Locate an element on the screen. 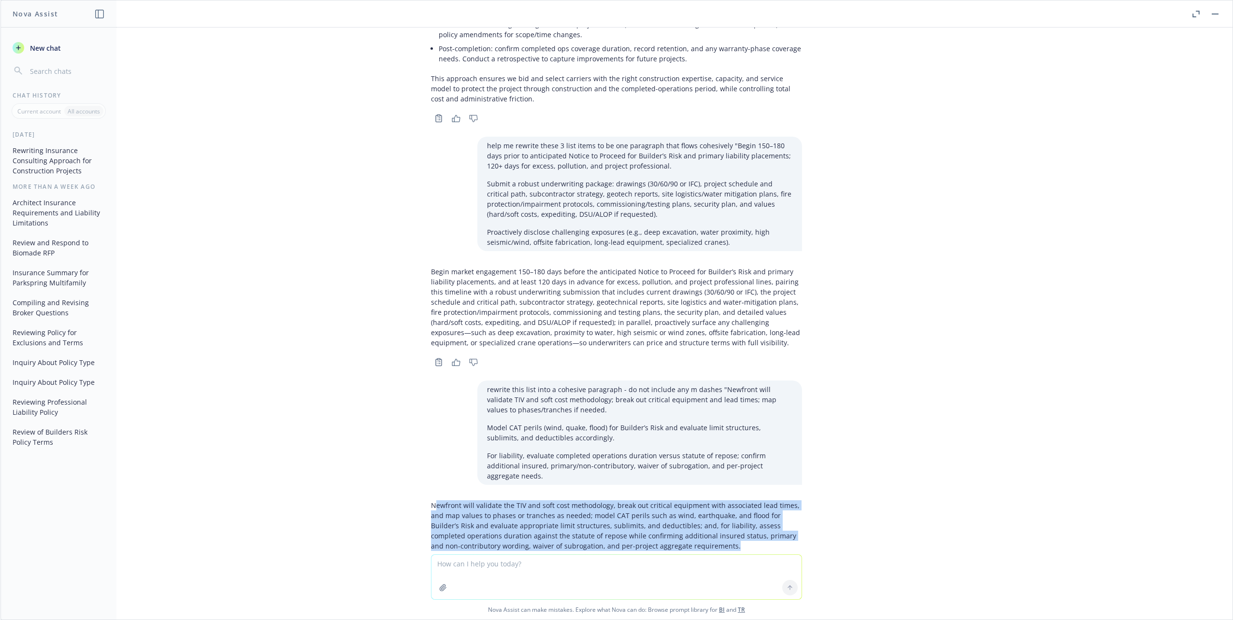 Image resolution: width=1233 pixels, height=620 pixels. div: Chat History is located at coordinates (58, 95).